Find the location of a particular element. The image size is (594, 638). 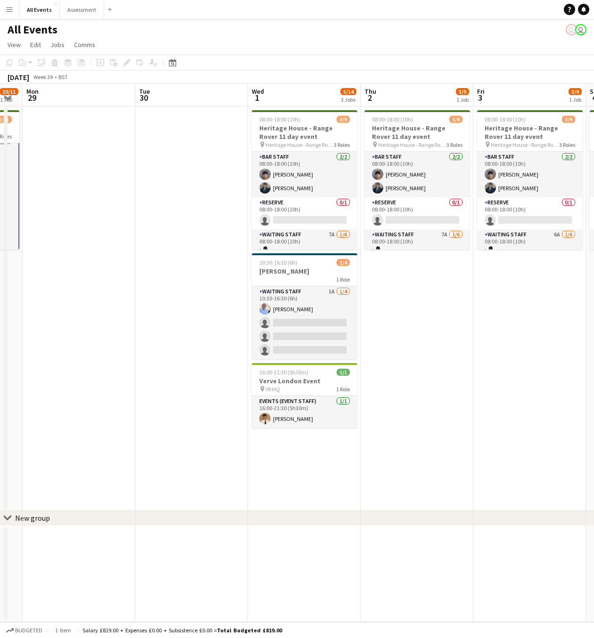

button: Assessment is located at coordinates (82, 9).